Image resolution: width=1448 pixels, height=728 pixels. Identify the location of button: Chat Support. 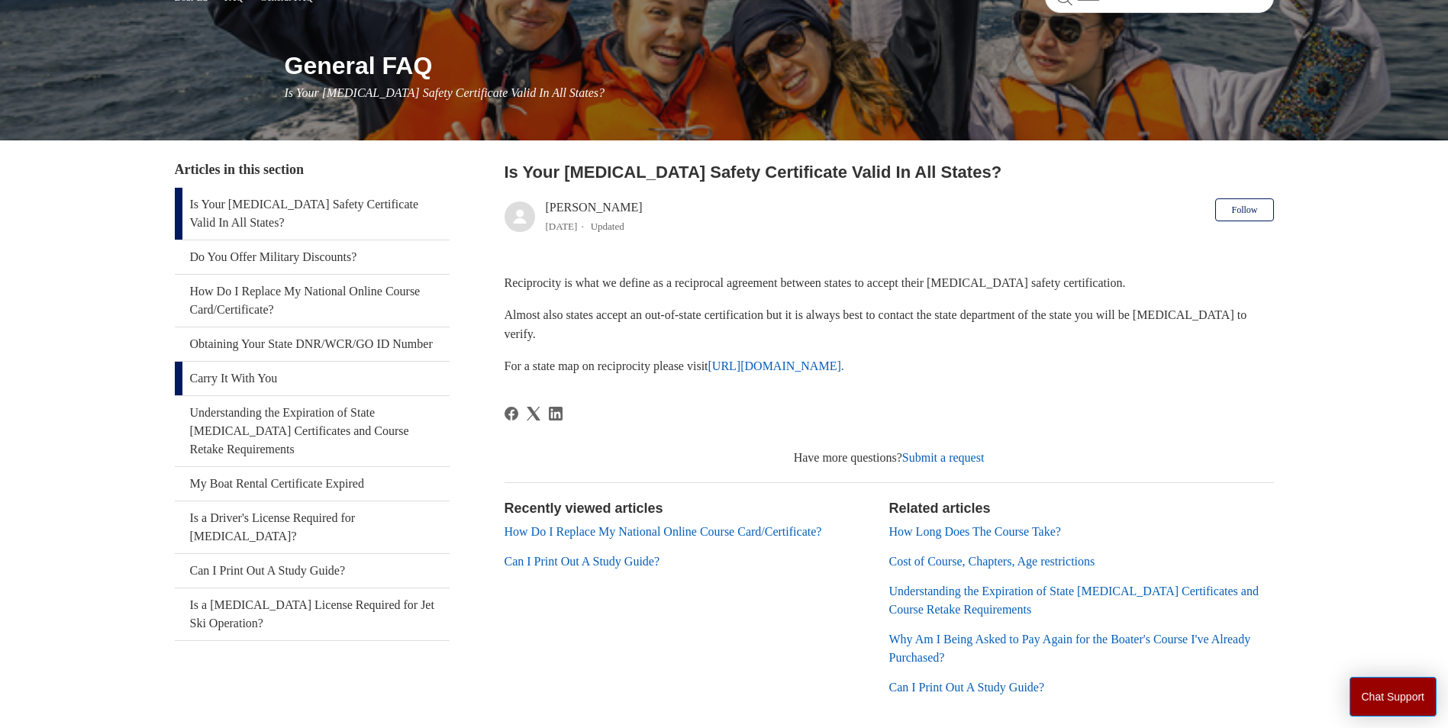
(1393, 697).